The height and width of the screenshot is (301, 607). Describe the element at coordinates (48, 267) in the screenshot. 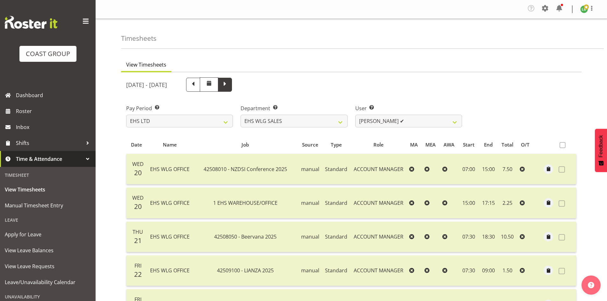

I see `span: View Leave Requests` at that location.